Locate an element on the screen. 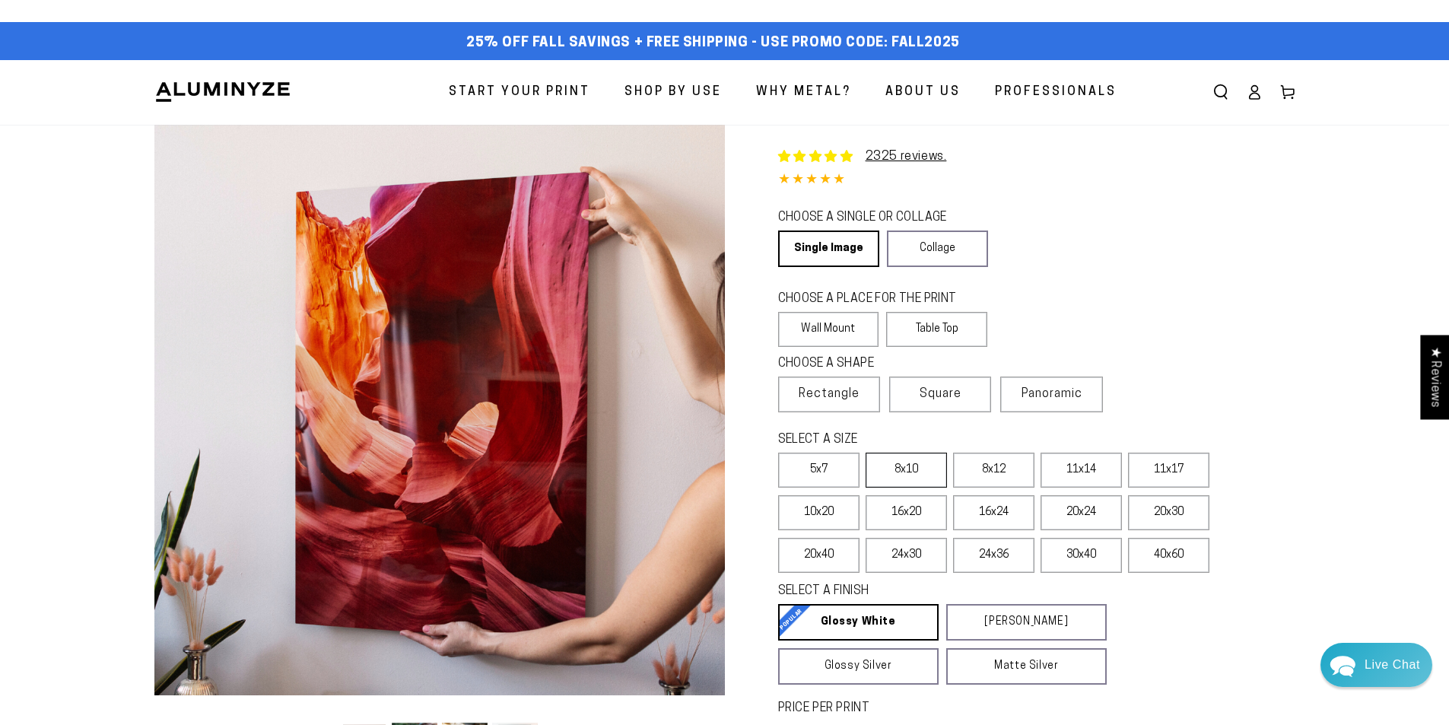  a: Collage is located at coordinates (937, 249).